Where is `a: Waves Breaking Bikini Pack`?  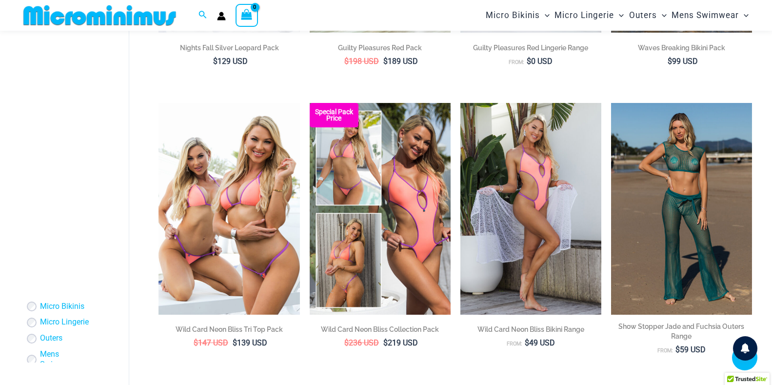 a: Waves Breaking Bikini Pack is located at coordinates (681, 49).